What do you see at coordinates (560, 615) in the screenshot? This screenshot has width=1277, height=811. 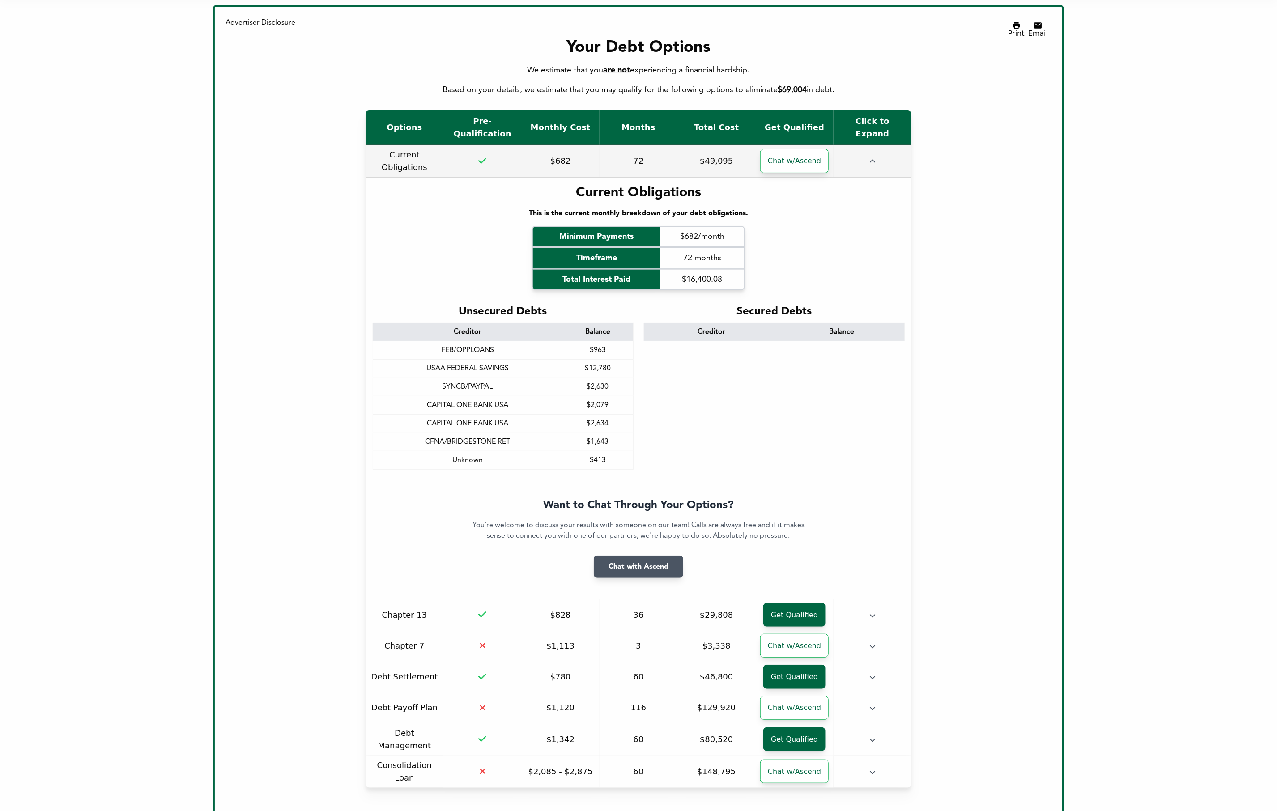 I see `td: $828` at bounding box center [560, 615].